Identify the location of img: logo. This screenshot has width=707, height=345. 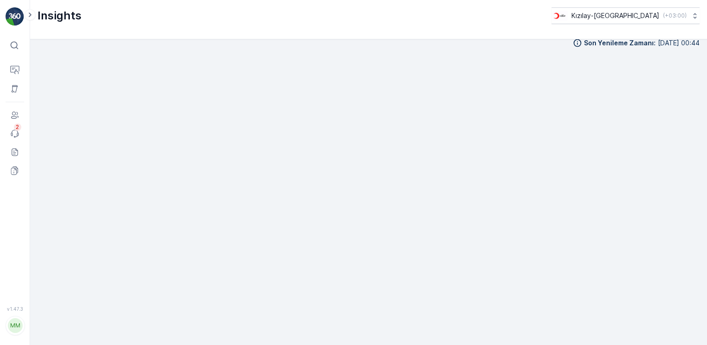
(15, 17).